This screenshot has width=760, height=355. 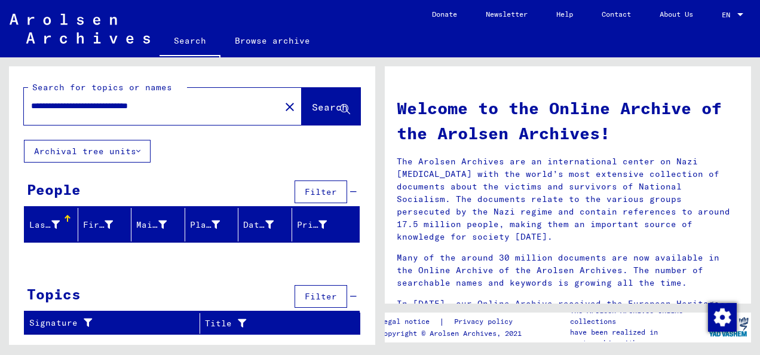 What do you see at coordinates (87, 151) in the screenshot?
I see `button: Archival tree units` at bounding box center [87, 151].